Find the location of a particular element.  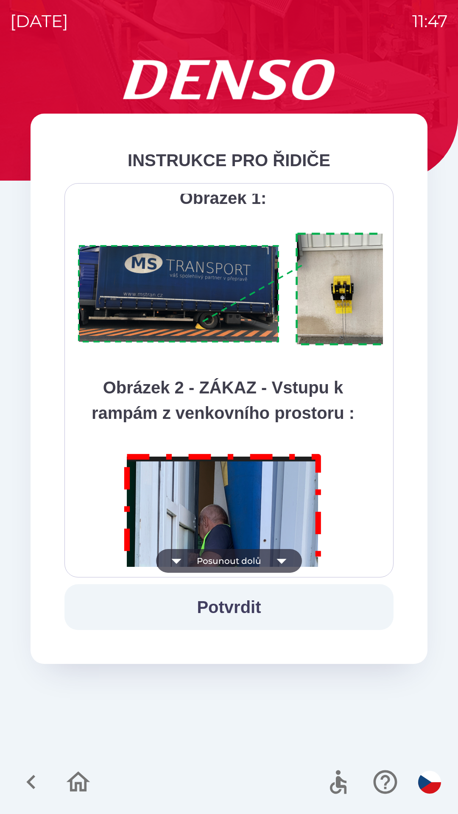

img: M8MNayrTL6gAAAABJRU5ErkJggg== is located at coordinates (223, 598).